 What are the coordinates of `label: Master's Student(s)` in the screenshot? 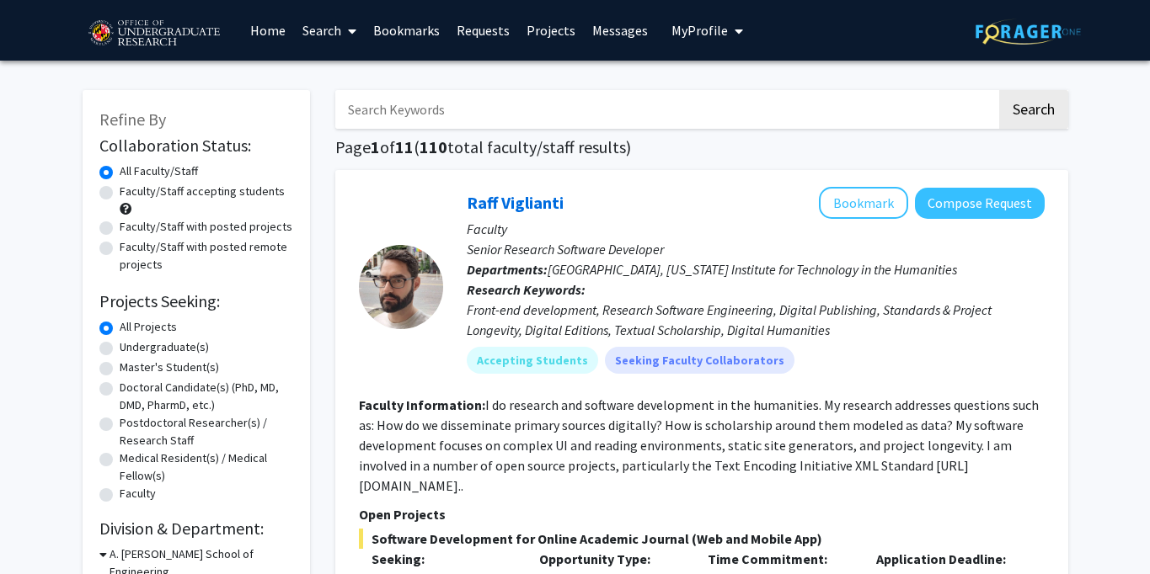 It's located at (169, 367).